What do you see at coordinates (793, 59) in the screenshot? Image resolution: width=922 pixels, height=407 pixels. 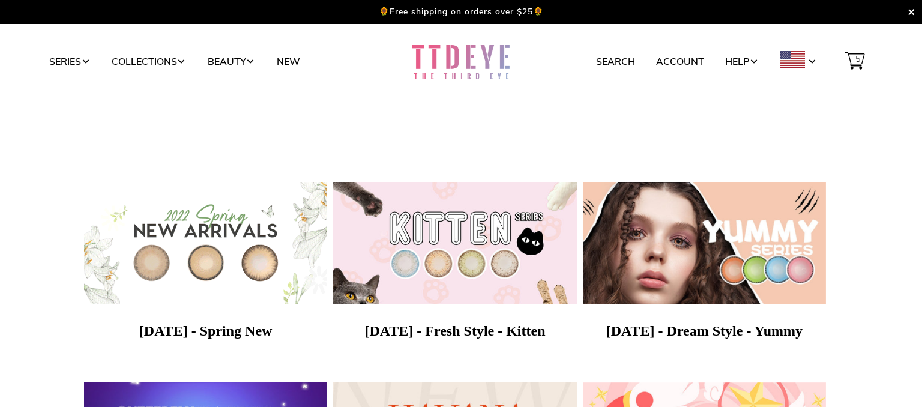 I see `img: USD.png` at bounding box center [793, 59].